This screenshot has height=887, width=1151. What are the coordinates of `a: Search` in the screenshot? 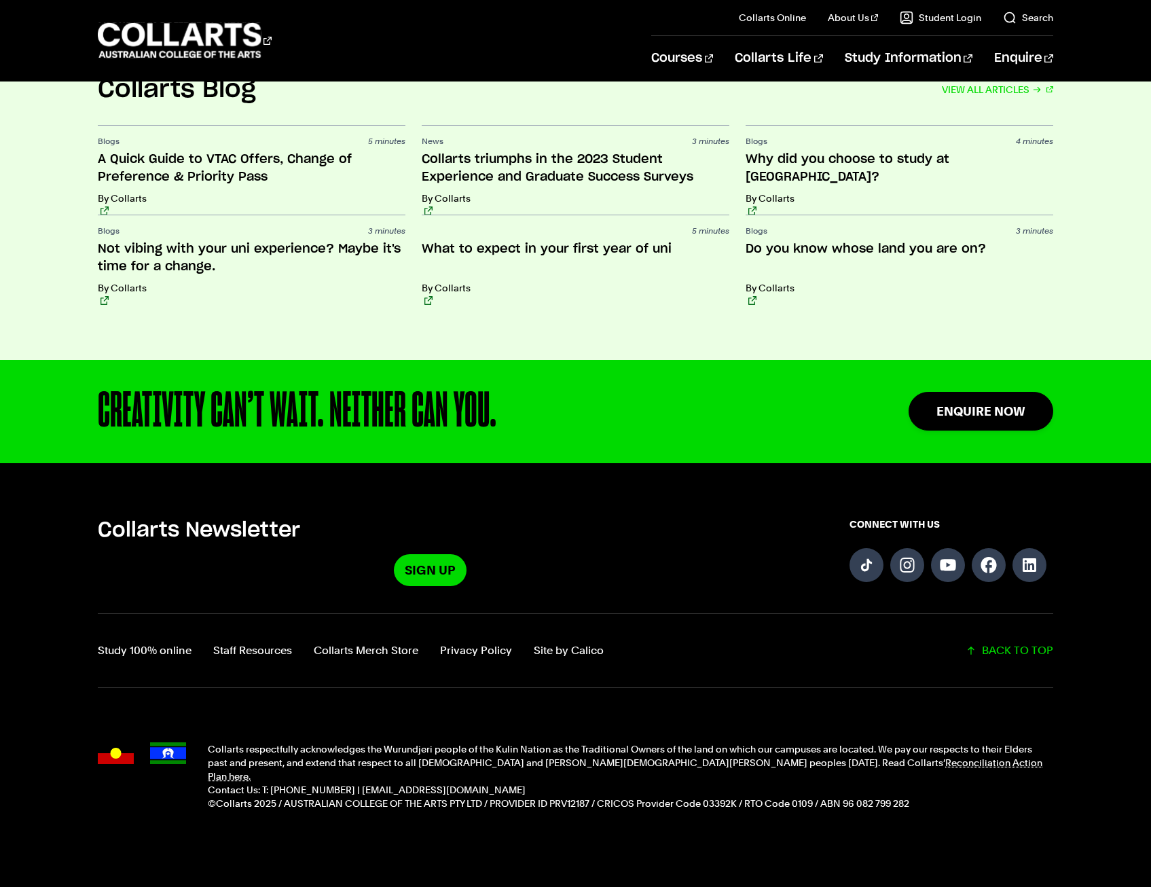 It's located at (1028, 18).